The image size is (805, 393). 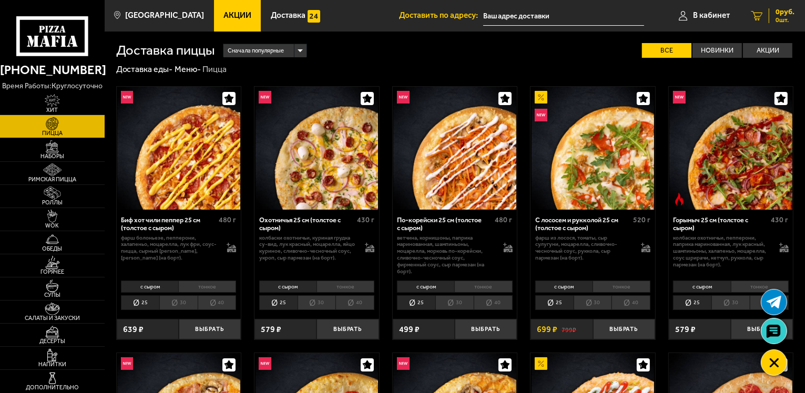 I want to click on label: Все, so click(x=667, y=50).